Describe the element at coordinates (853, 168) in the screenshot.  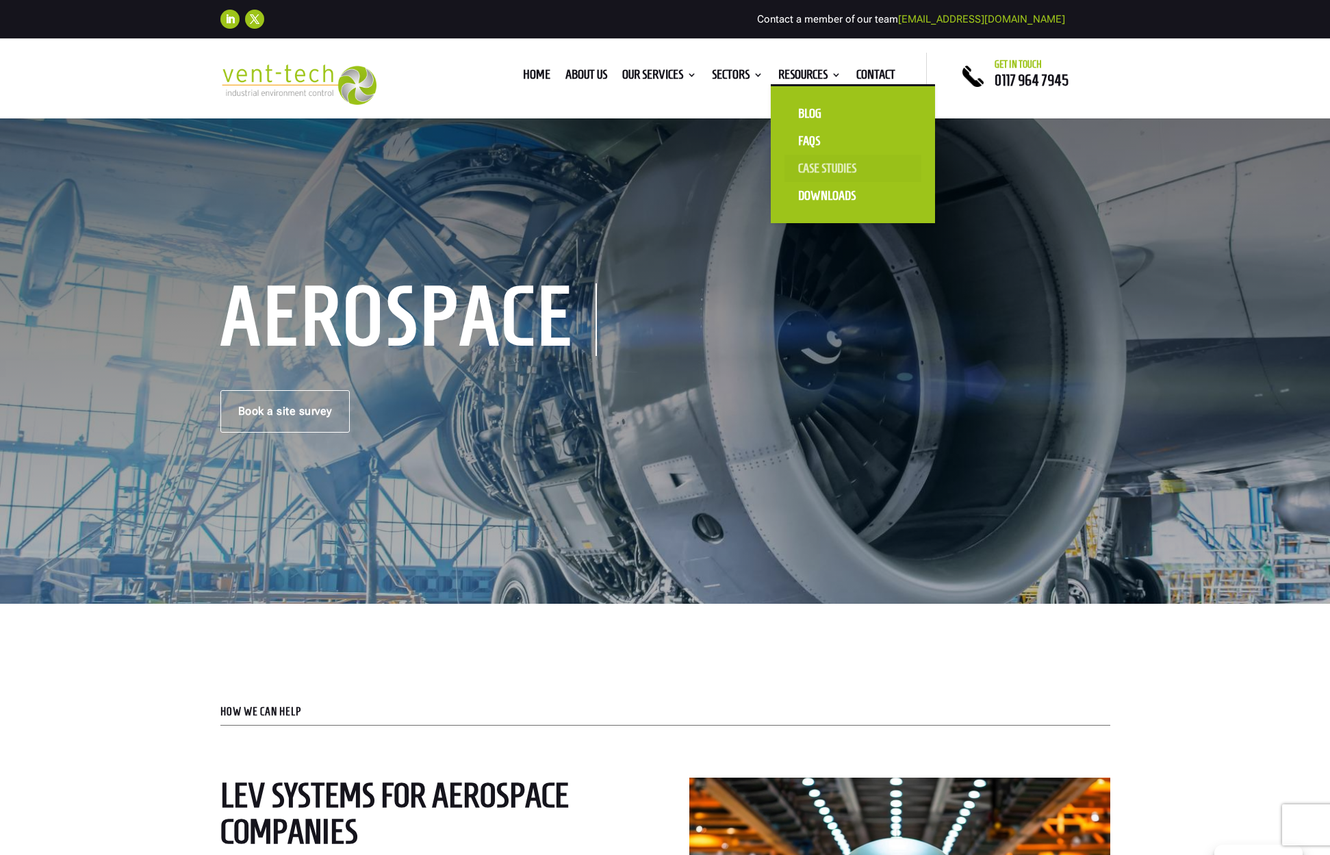
I see `a: Case Studies` at that location.